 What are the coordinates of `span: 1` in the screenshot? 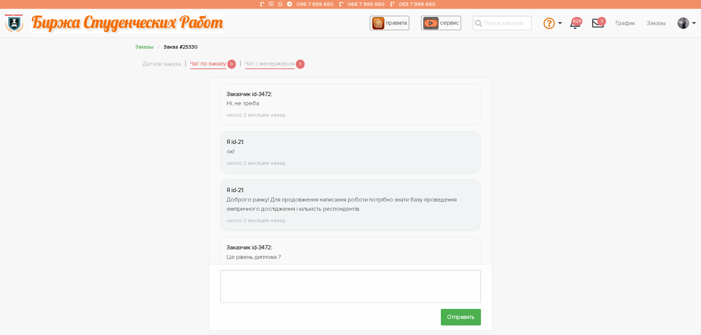 It's located at (300, 64).